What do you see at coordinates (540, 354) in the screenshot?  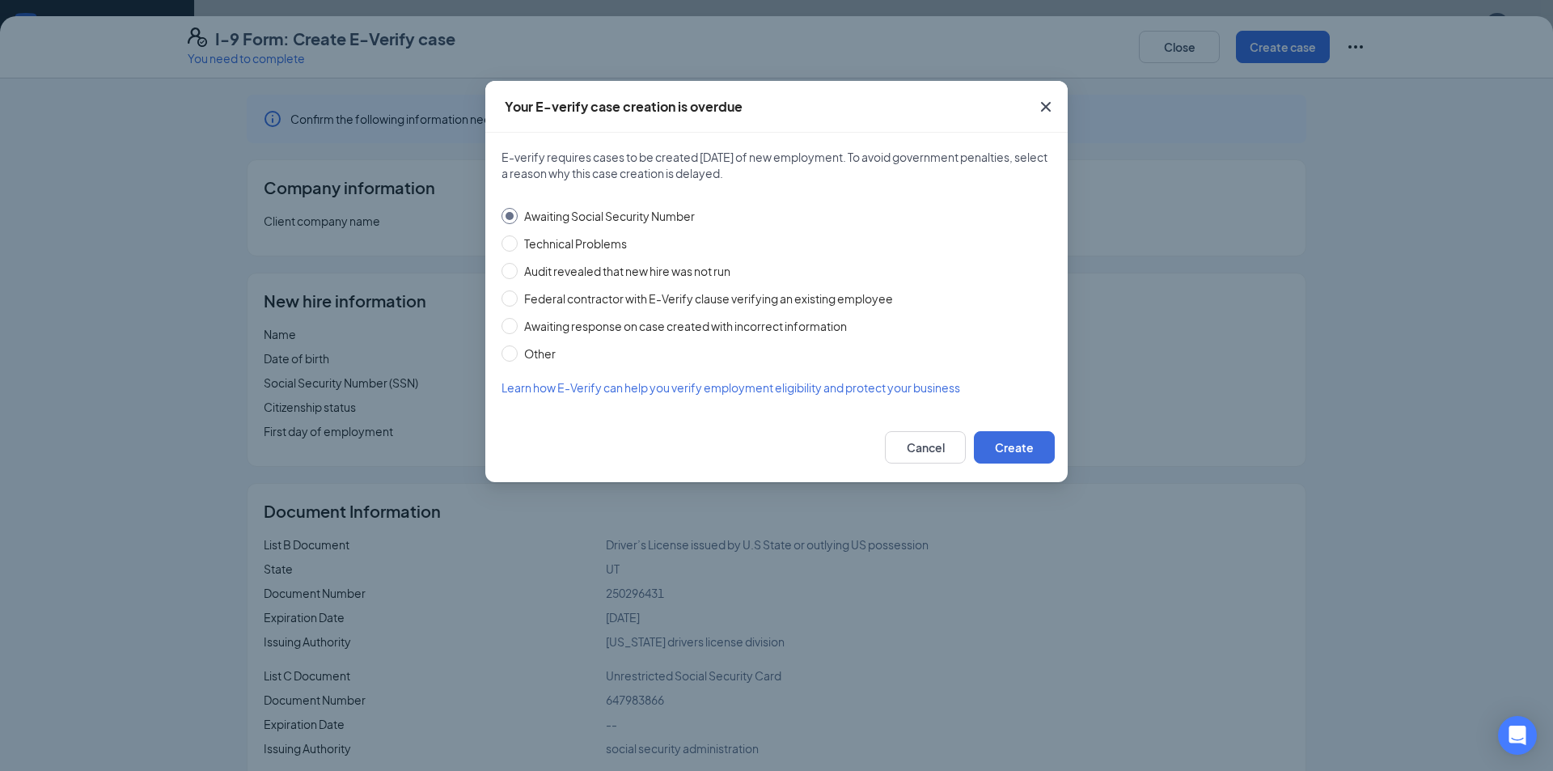 I see `span: Other` at bounding box center [540, 354].